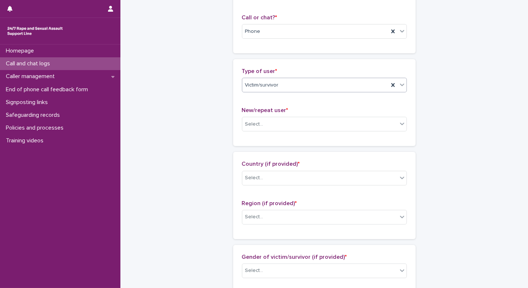 Image resolution: width=528 pixels, height=288 pixels. I want to click on span: New/repeat user, so click(265, 110).